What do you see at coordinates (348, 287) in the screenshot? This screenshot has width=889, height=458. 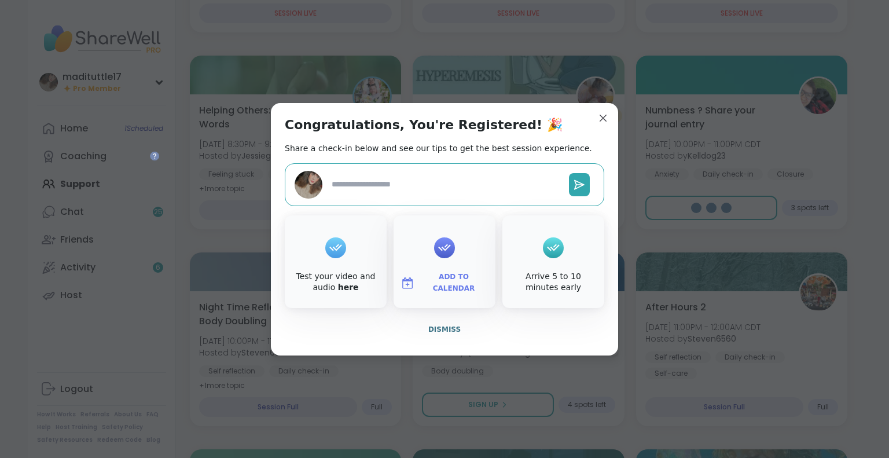 I see `a: here` at bounding box center [348, 287].